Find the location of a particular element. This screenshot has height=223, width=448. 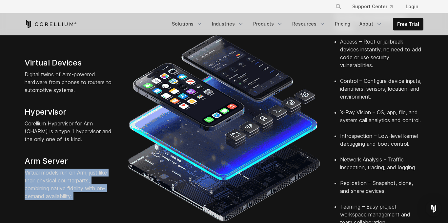

a: Resources is located at coordinates (309, 24).